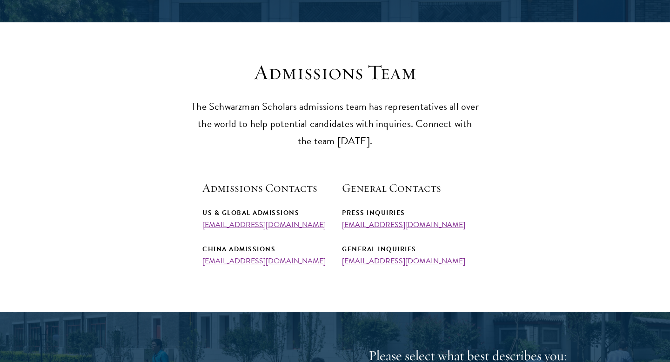 The width and height of the screenshot is (670, 362). Describe the element at coordinates (405, 188) in the screenshot. I see `h5: General Contacts` at that location.